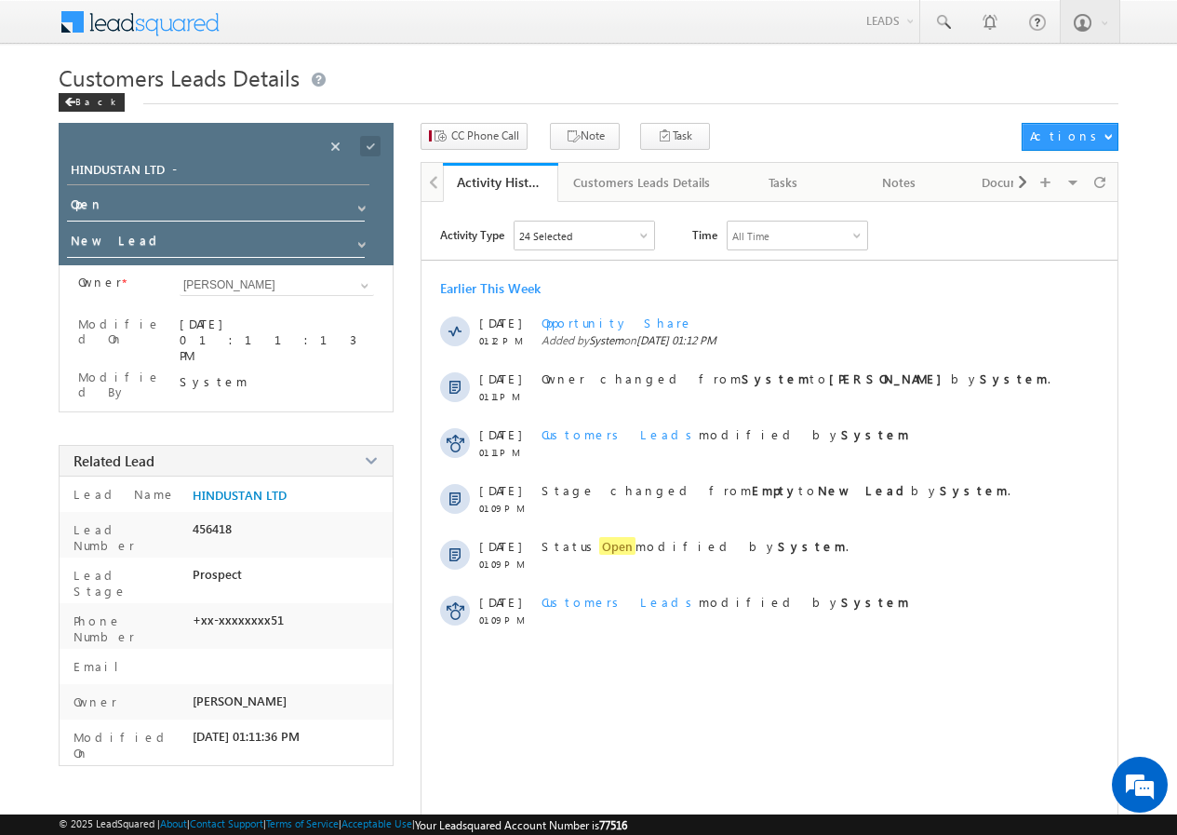 This screenshot has height=835, width=1177. I want to click on div: Activity History, so click(501, 181).